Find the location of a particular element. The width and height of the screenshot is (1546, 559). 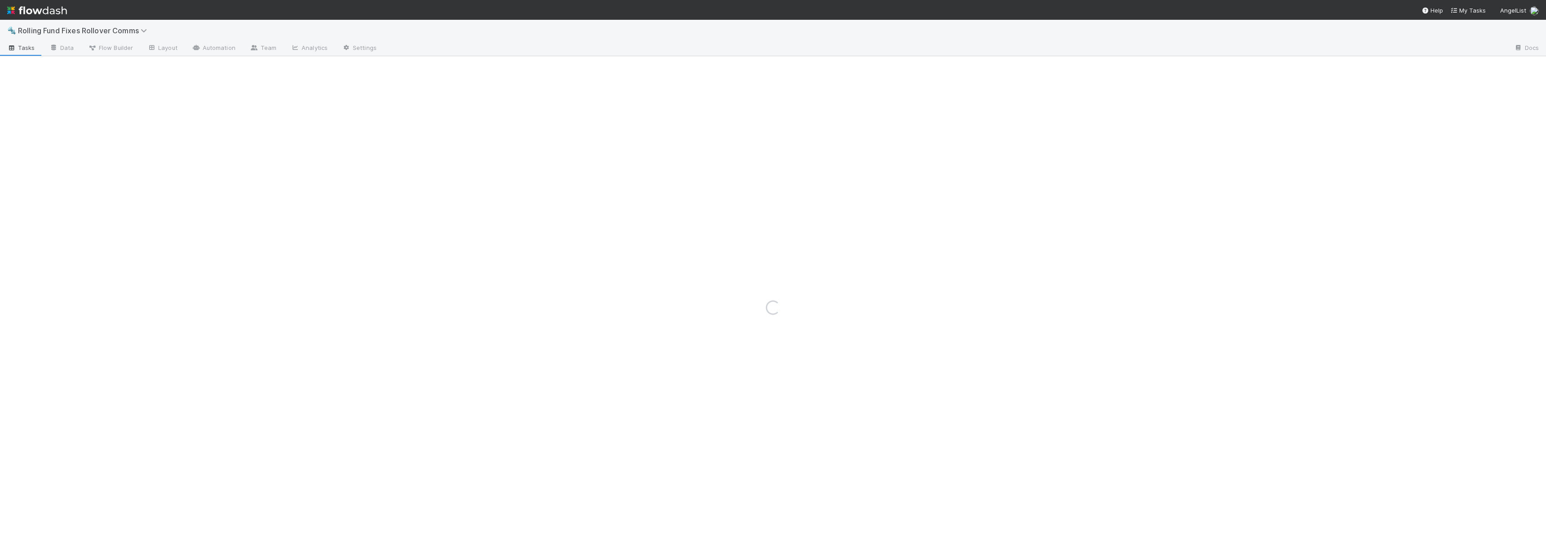

span: My Tasks is located at coordinates (1468, 10).